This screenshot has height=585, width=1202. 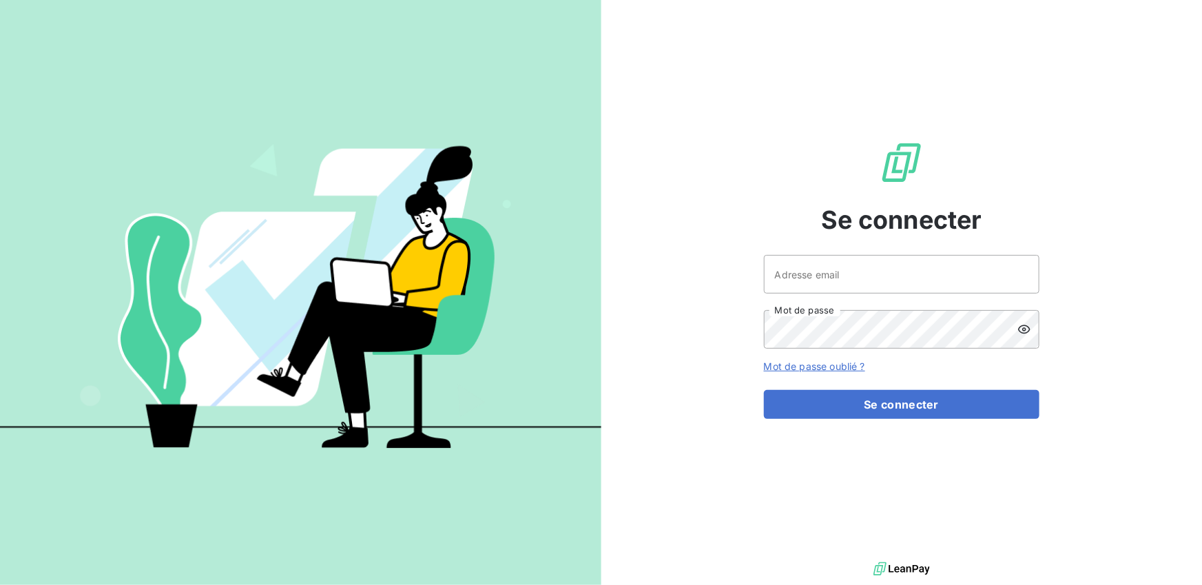 I want to click on a: Mot de passe oublié ?, so click(x=814, y=366).